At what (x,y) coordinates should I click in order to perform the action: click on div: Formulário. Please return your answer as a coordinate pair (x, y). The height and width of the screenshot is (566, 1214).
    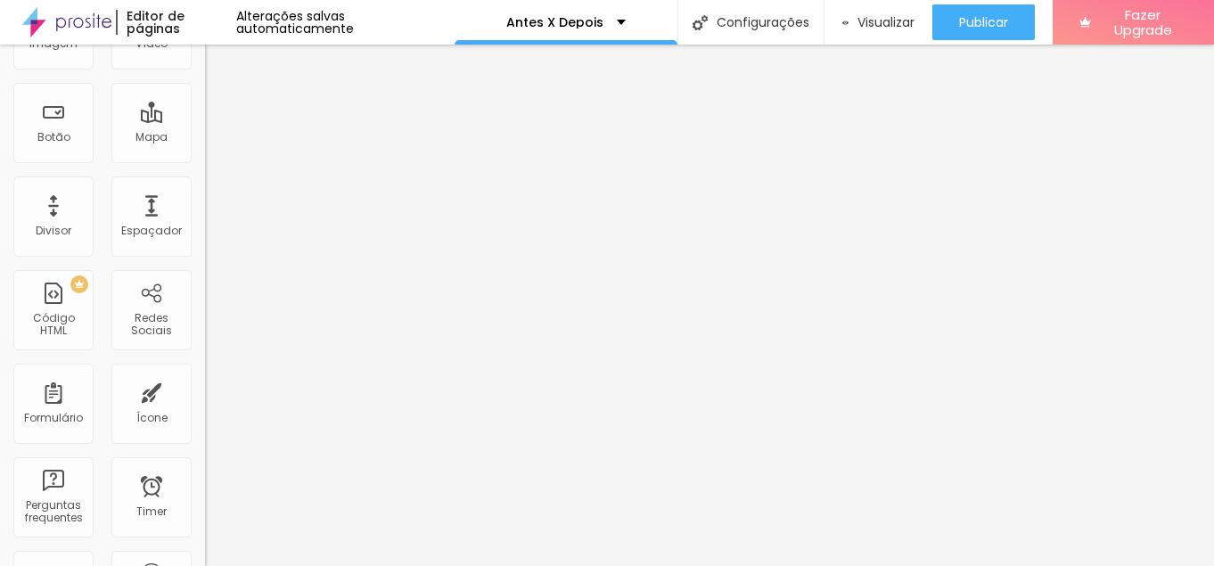
    Looking at the image, I should click on (53, 418).